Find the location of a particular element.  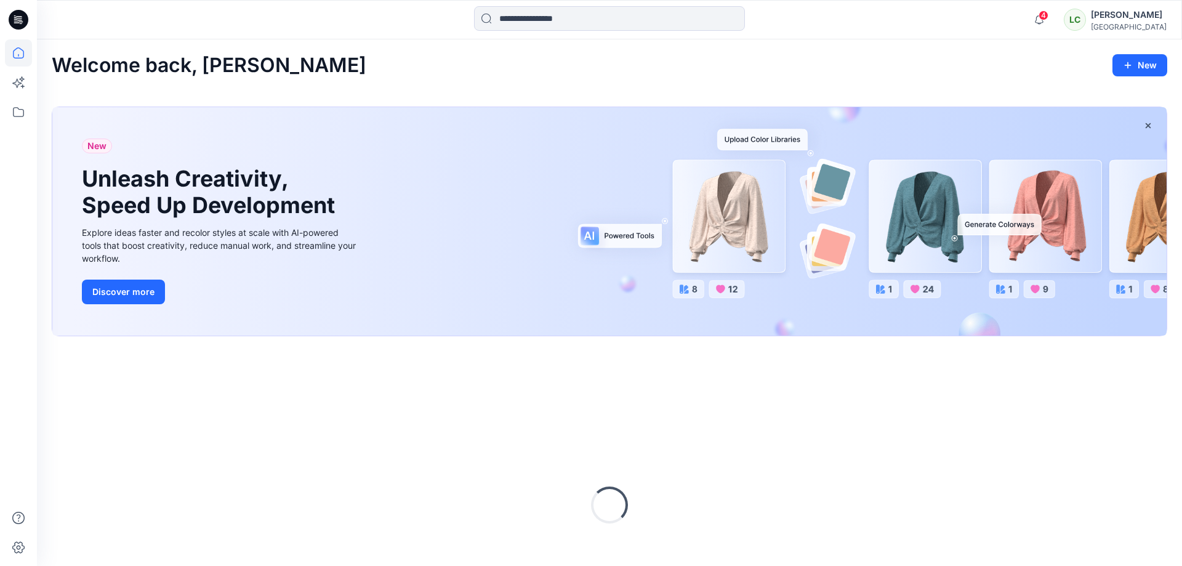

button: New is located at coordinates (1139, 65).